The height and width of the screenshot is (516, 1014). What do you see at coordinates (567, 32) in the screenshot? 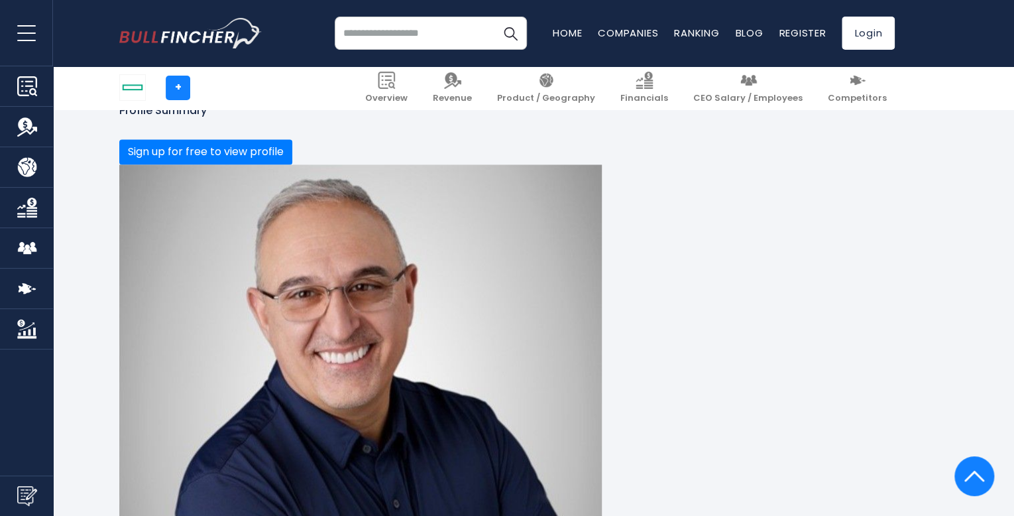
I see `a: Home` at bounding box center [567, 32].